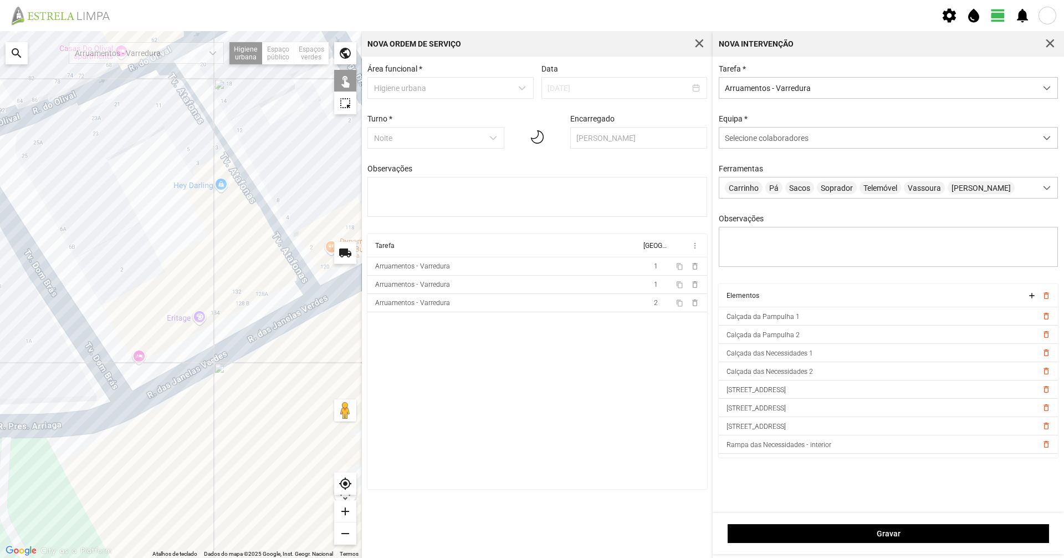  I want to click on label: Data, so click(550, 69).